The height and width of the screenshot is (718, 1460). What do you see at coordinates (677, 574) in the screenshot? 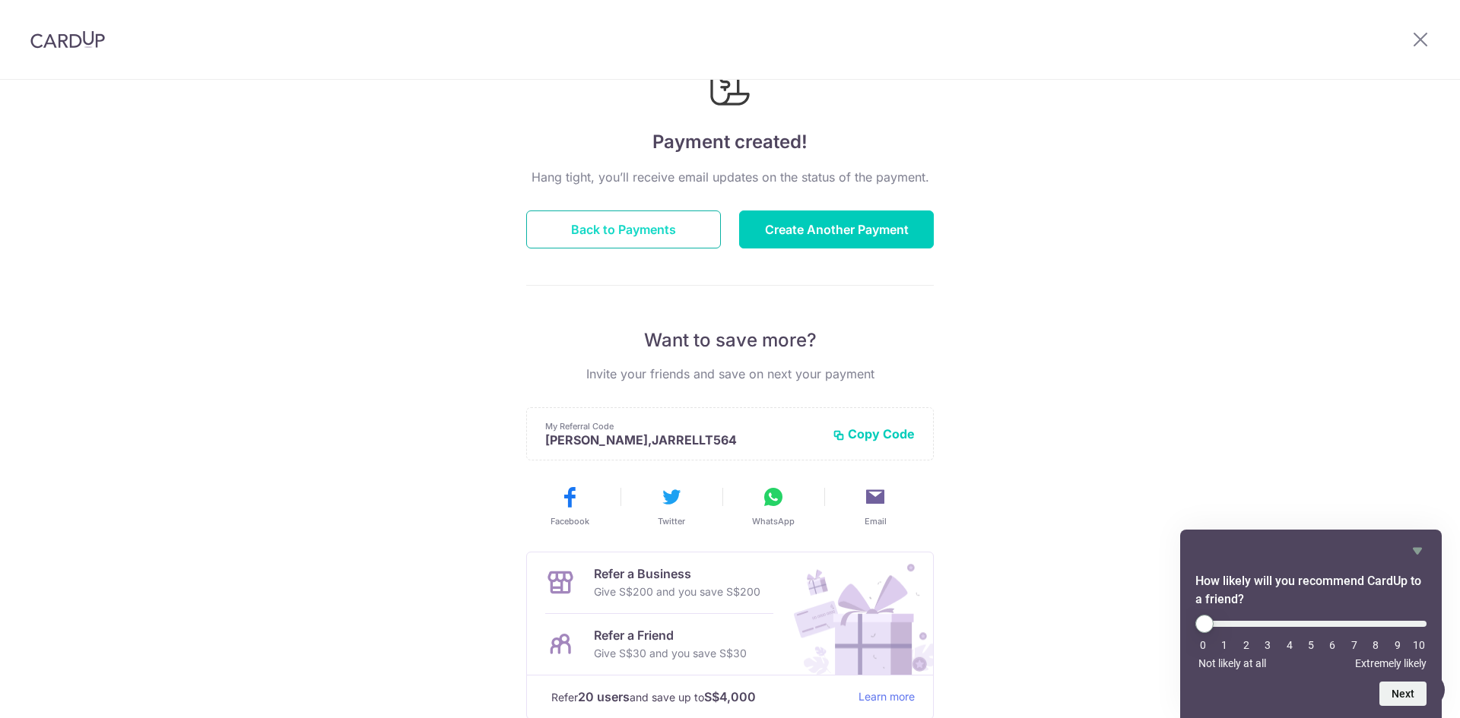
I see `p: Refer a Business` at bounding box center [677, 574].